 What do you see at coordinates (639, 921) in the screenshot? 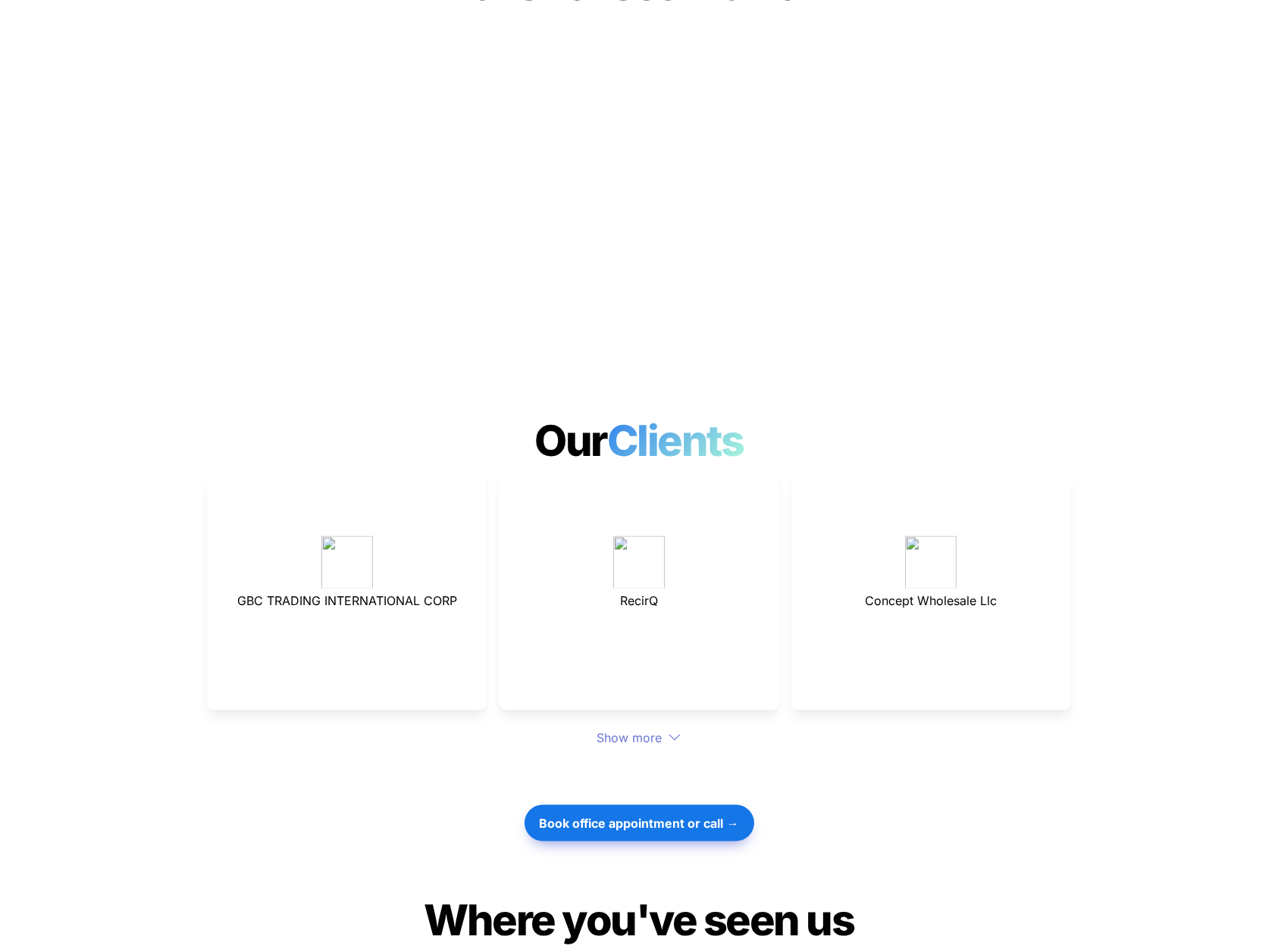
I see `span: Where you've seen us` at bounding box center [639, 921].